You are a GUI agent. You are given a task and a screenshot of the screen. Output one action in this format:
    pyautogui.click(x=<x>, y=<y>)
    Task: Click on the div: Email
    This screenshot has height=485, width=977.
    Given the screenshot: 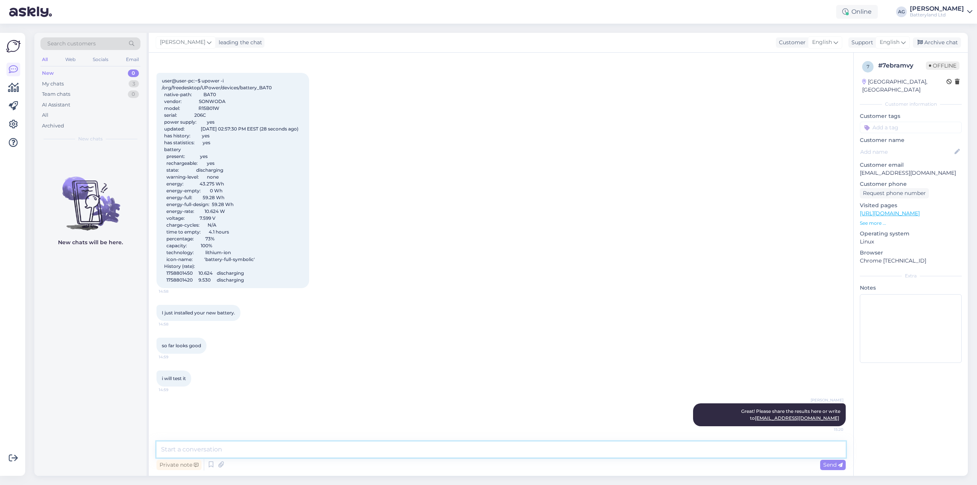 What is the action you would take?
    pyautogui.click(x=132, y=60)
    